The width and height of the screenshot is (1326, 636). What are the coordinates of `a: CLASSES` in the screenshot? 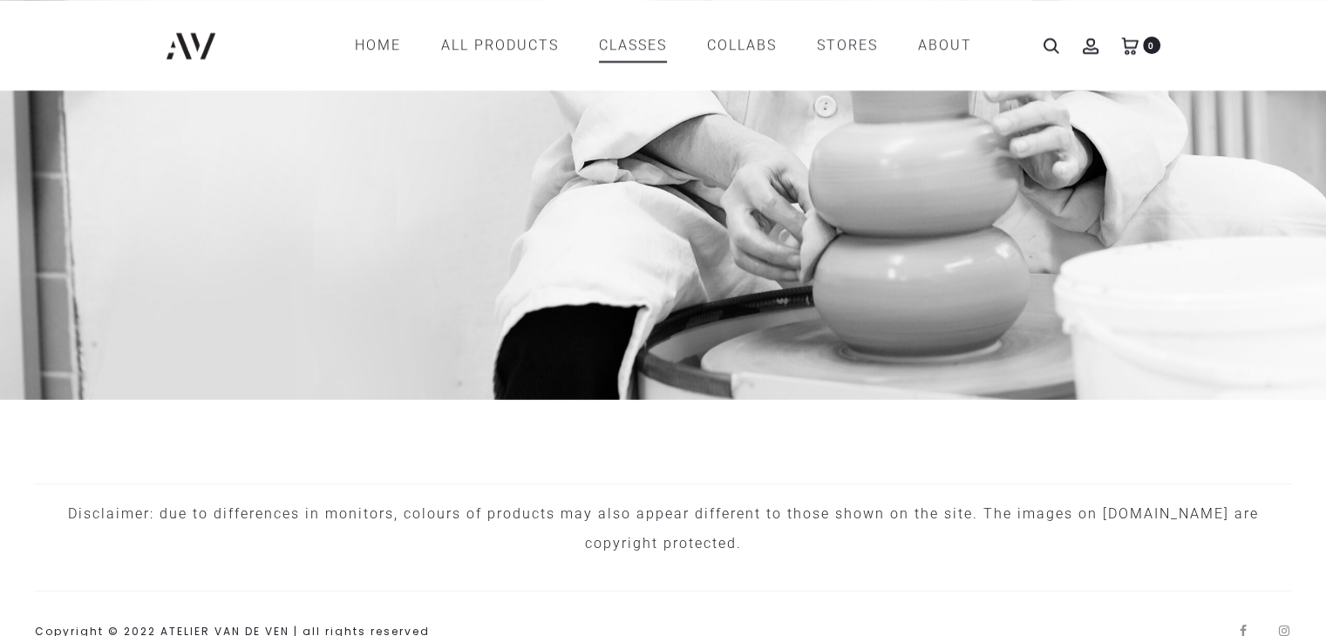 It's located at (633, 45).